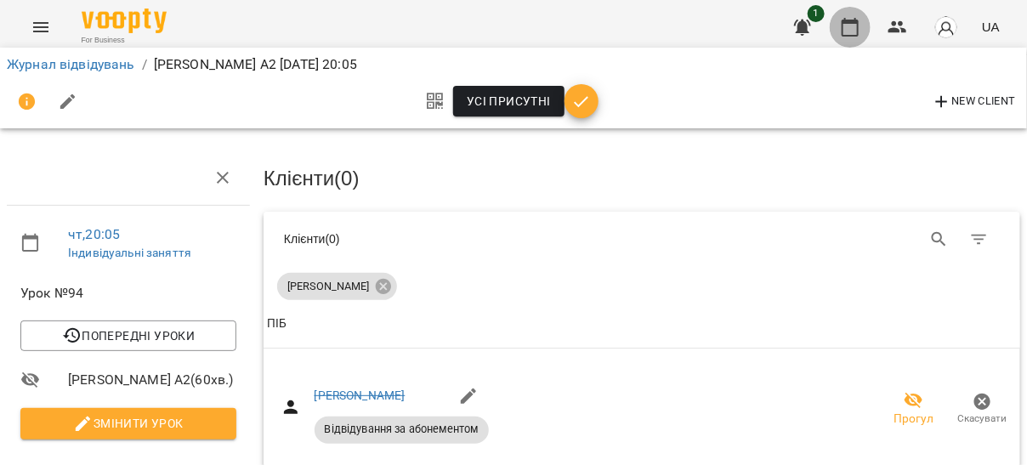 Image resolution: width=1027 pixels, height=465 pixels. I want to click on span: 1, so click(816, 14).